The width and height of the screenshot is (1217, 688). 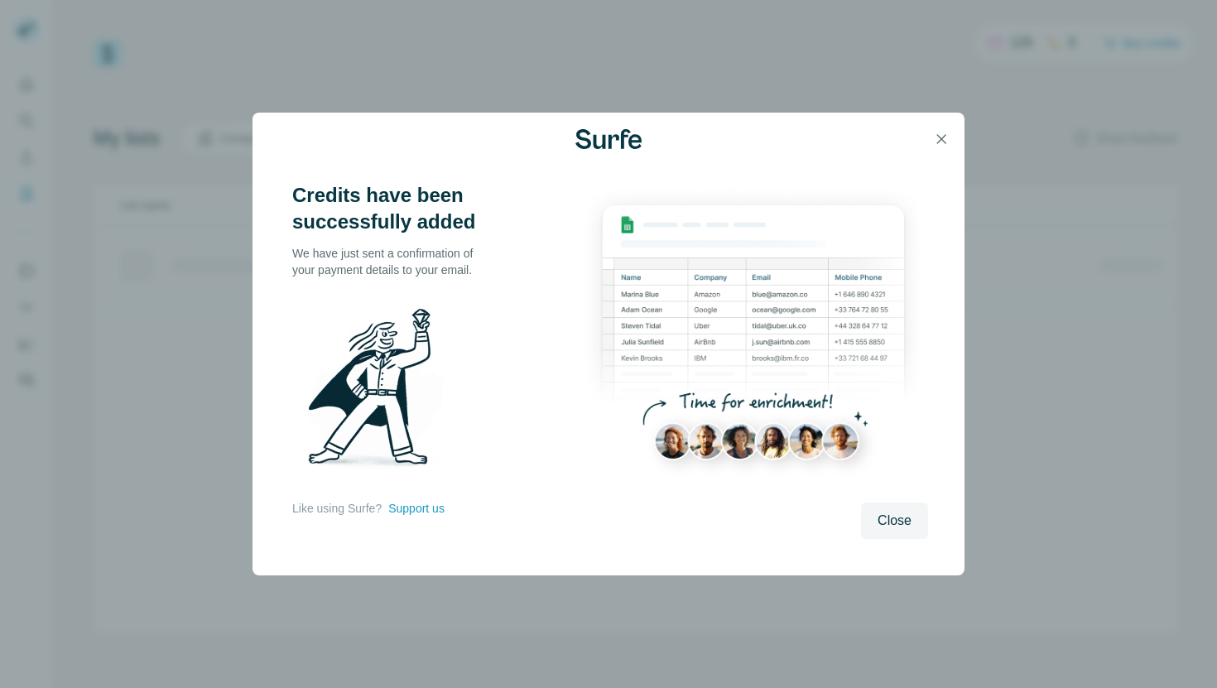 What do you see at coordinates (392, 209) in the screenshot?
I see `h3: Credits have been successfully added` at bounding box center [392, 209].